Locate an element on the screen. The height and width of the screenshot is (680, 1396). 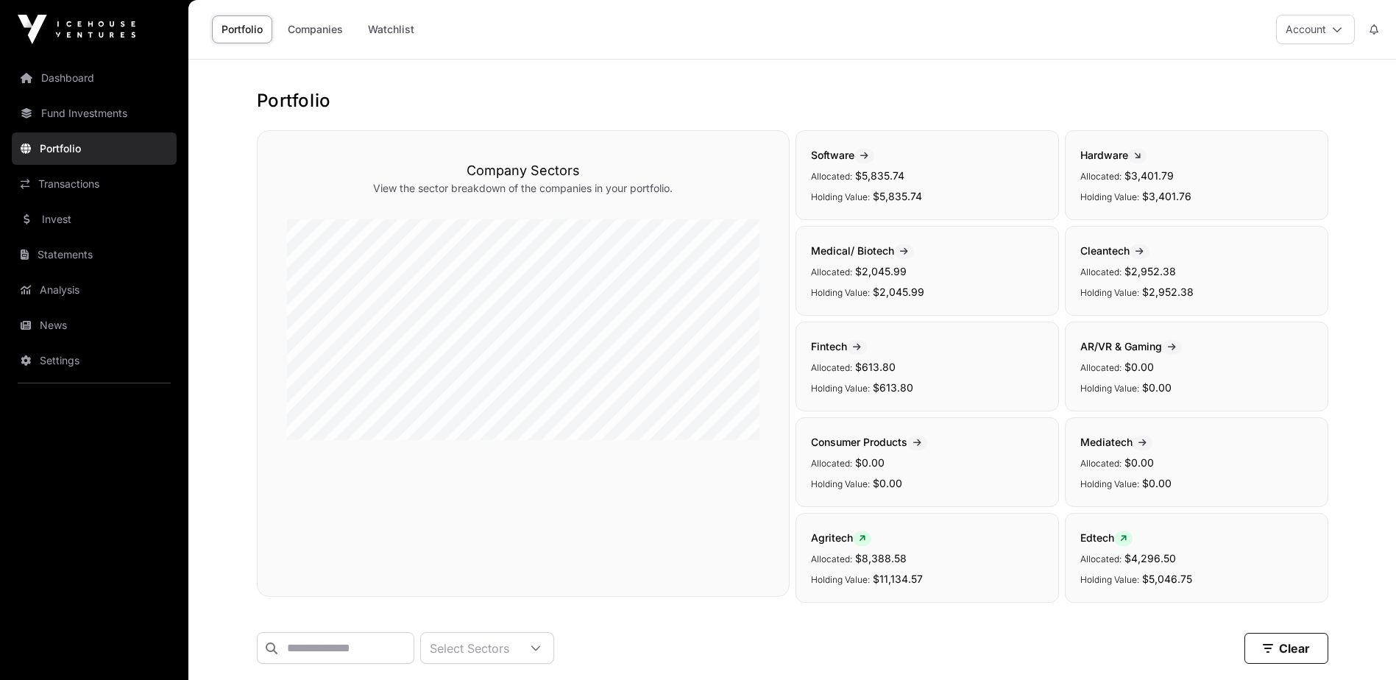
a: Settings is located at coordinates (94, 361).